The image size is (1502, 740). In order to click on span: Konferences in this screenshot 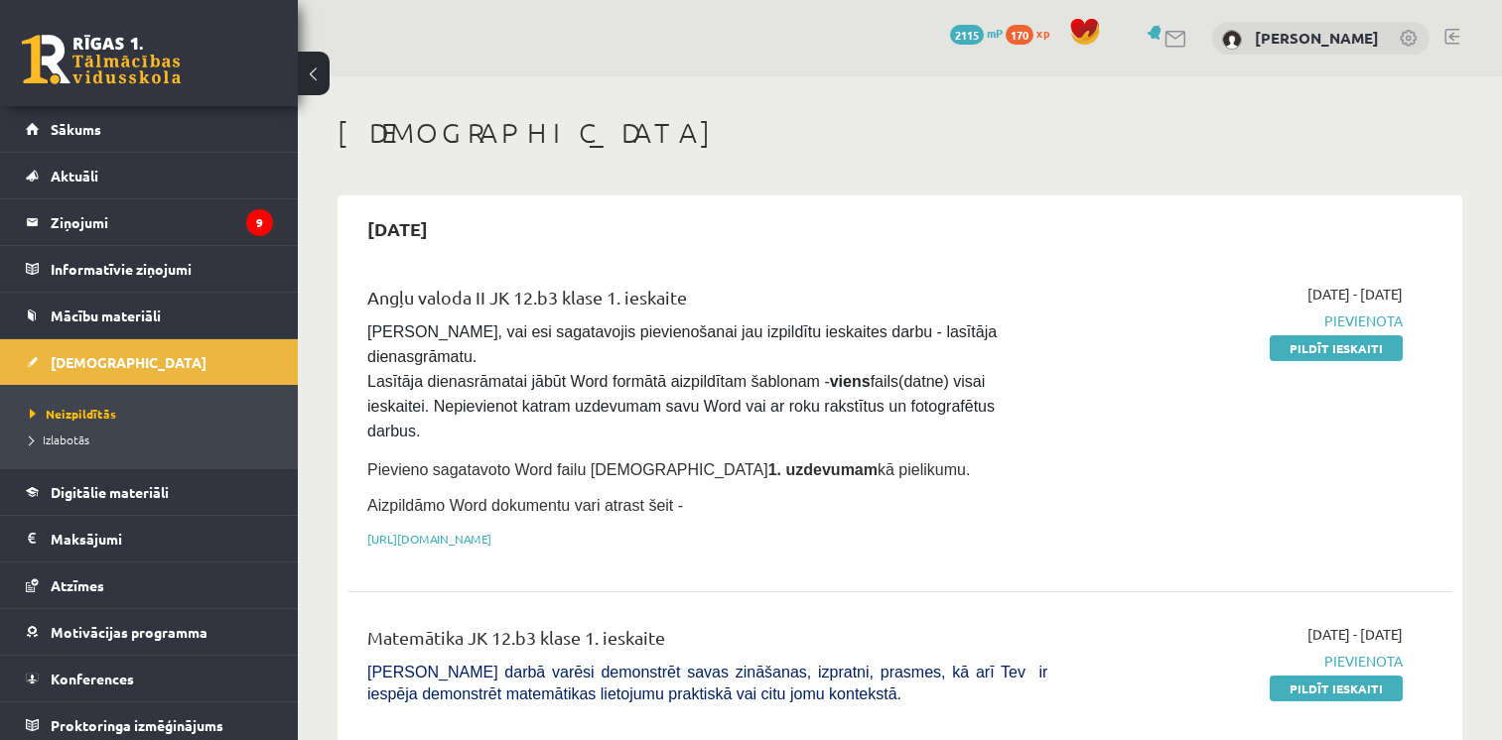, I will do `click(92, 679)`.